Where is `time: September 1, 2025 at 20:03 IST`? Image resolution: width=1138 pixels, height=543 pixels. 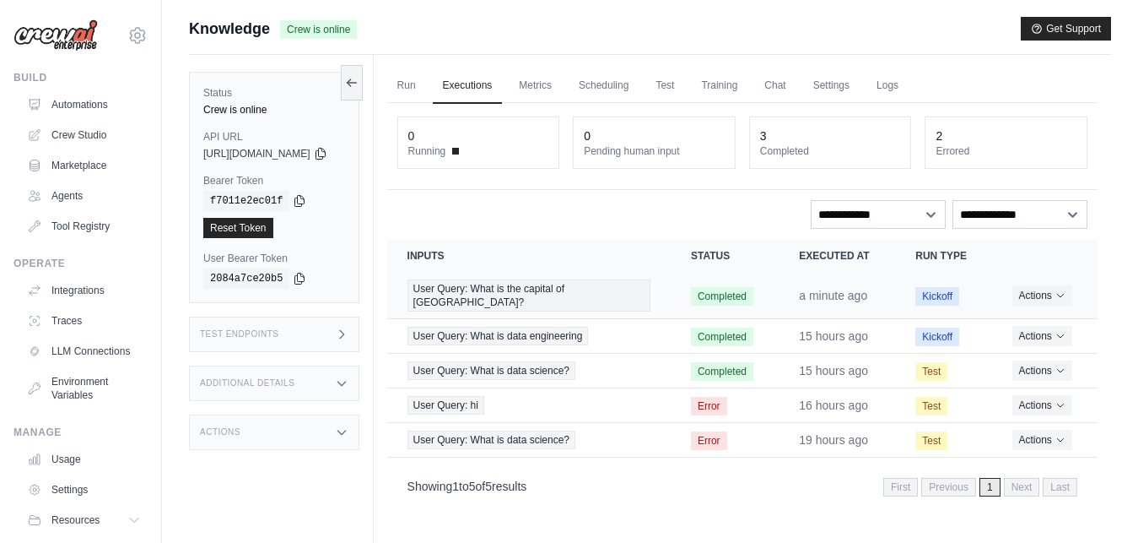
time: September 1, 2025 at 20:03 IST is located at coordinates (834, 370).